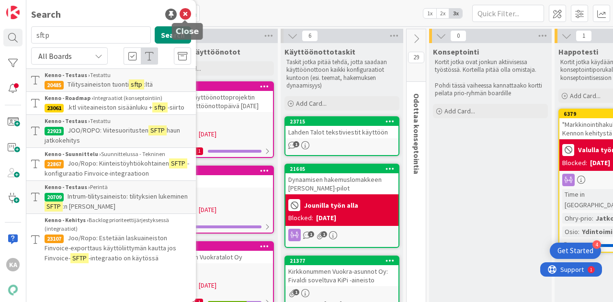 Image resolution: width=613 pixels, height=302 pixels. I want to click on div: 21377Kirkkonummen Vuokra-asunnot Oy: Fivaldi soveltuva KiPi -aineisto, so click(342, 272).